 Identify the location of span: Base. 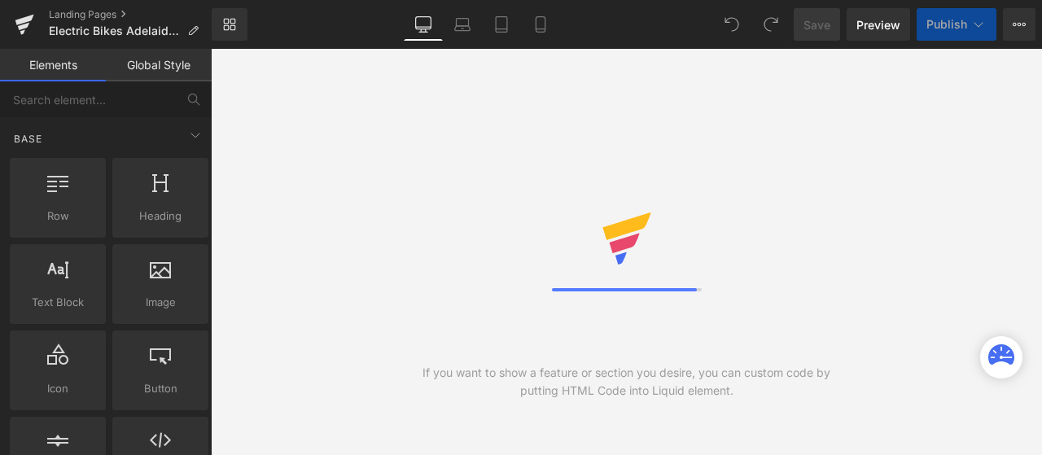
(28, 138).